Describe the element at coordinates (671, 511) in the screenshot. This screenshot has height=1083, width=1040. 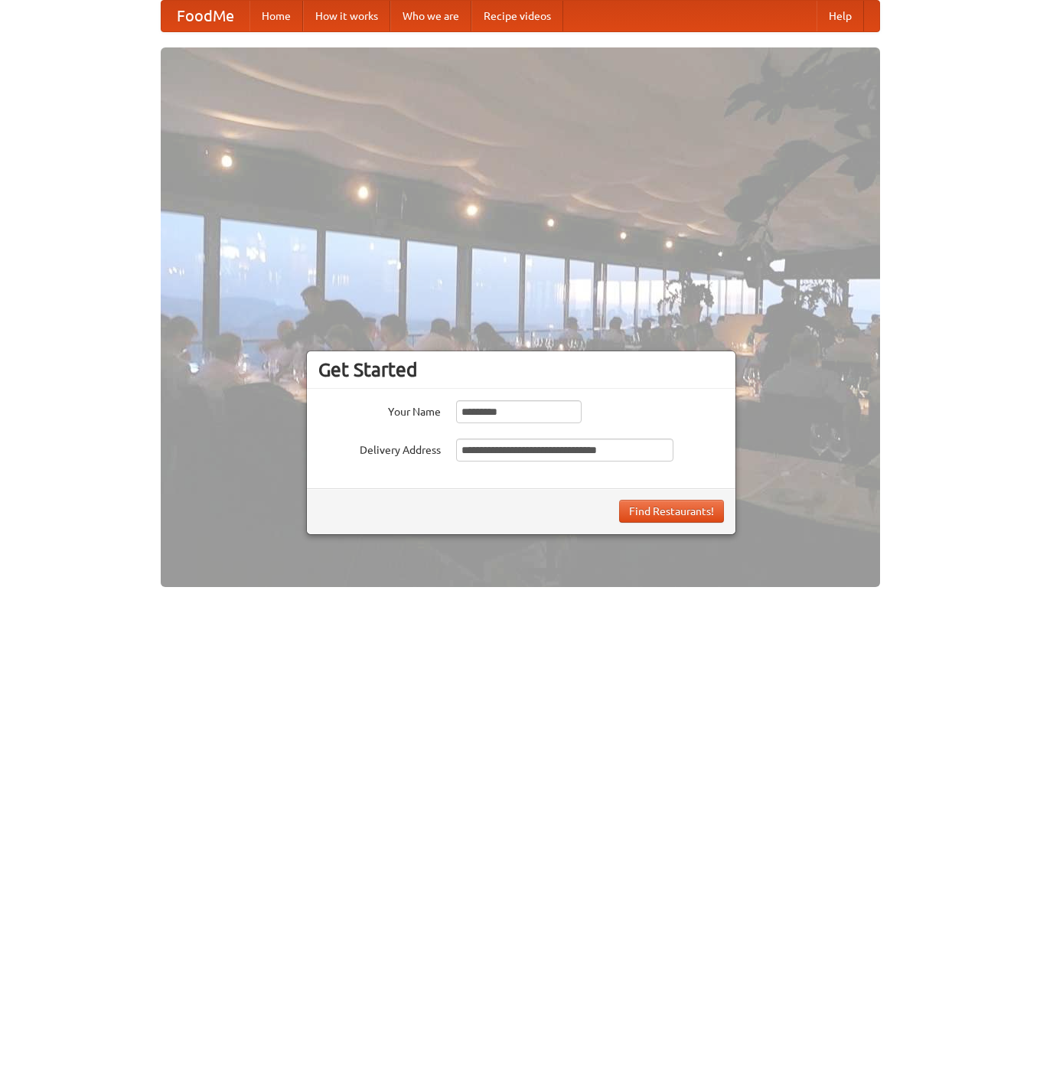
I see `button: Find Restaurants!` at that location.